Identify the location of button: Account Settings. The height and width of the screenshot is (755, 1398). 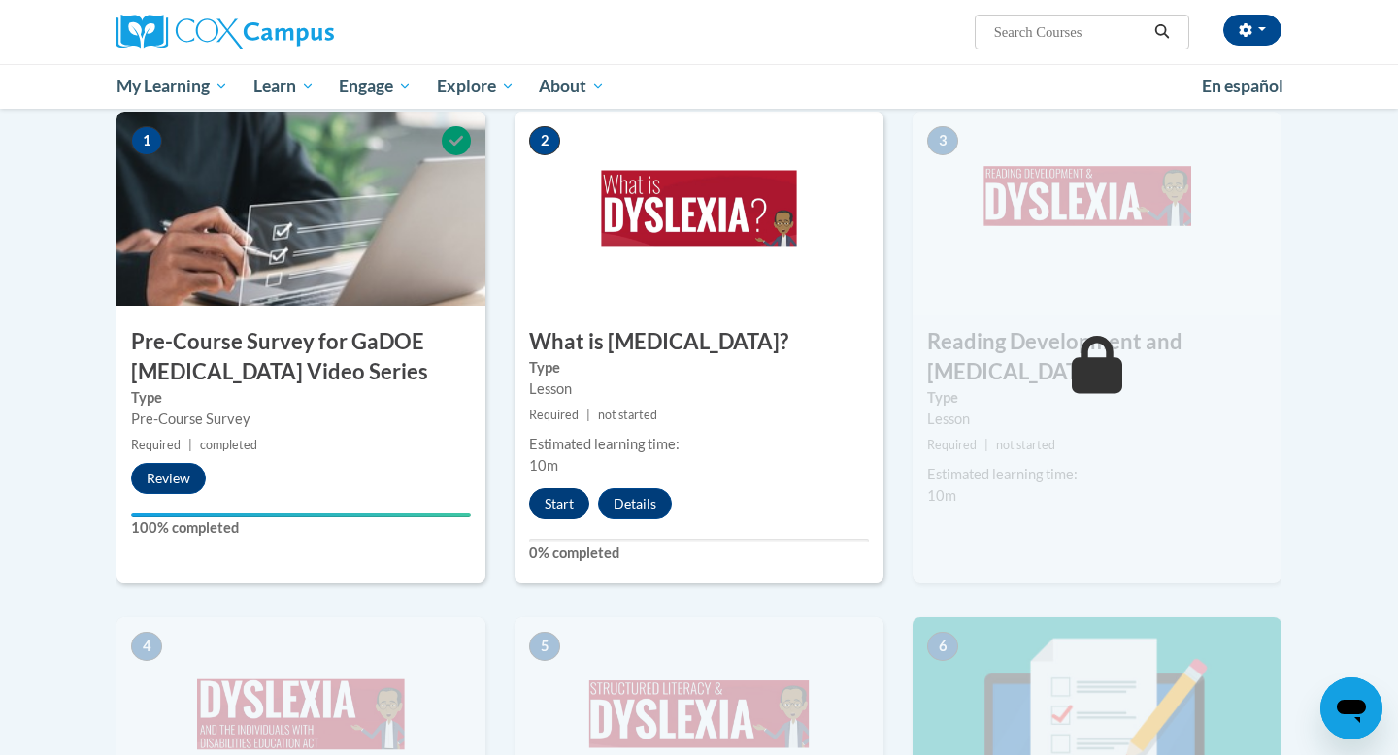
(1252, 30).